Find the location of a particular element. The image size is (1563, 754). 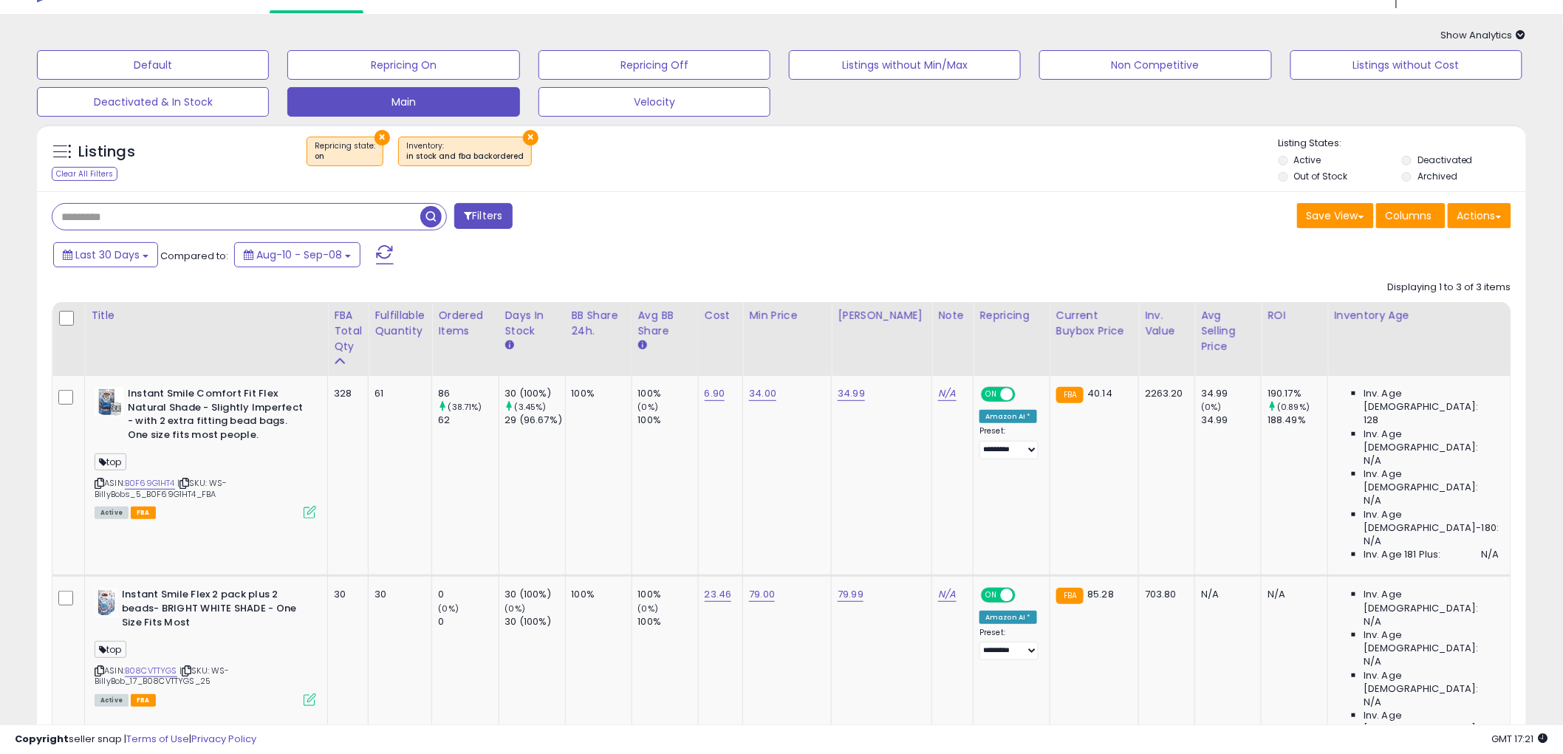

button: Non Competitive is located at coordinates (1155, 65).